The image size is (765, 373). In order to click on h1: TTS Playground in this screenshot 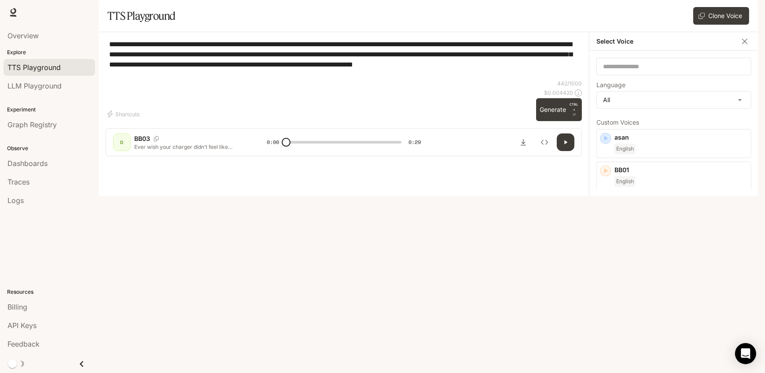, I will do `click(141, 16)`.